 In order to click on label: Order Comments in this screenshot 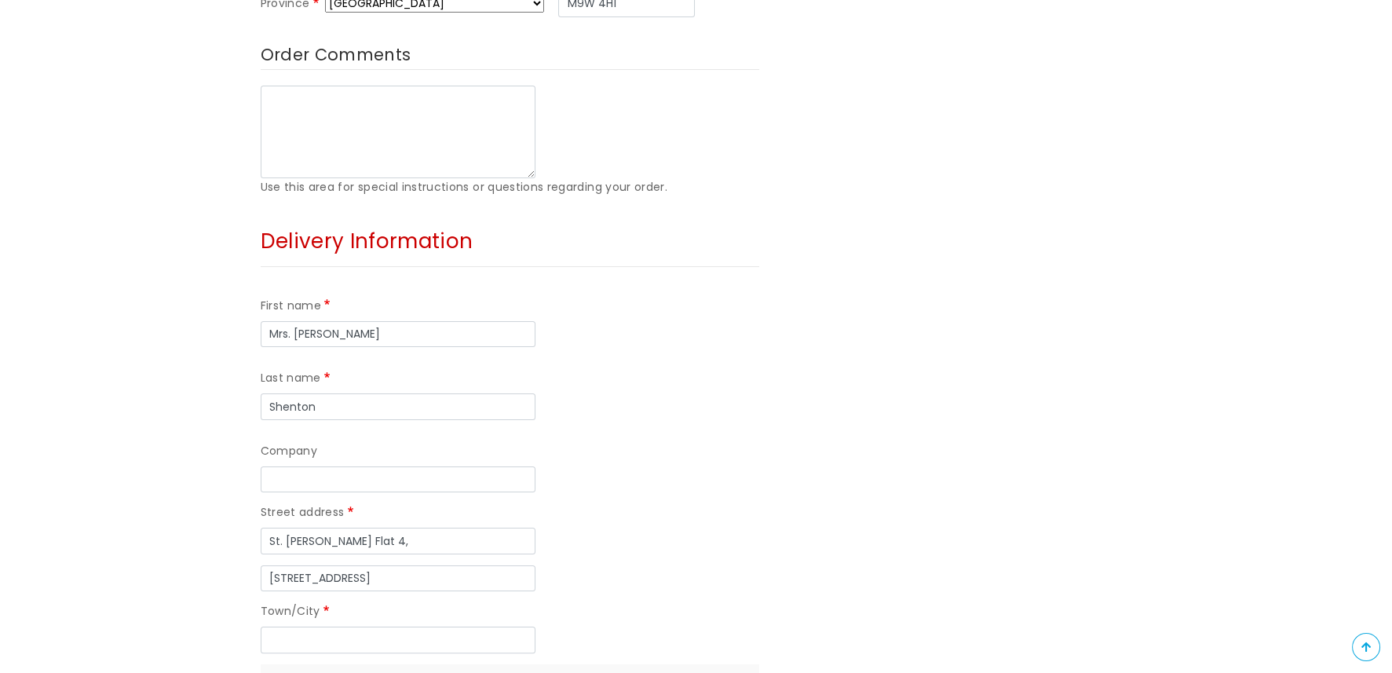, I will do `click(510, 55)`.